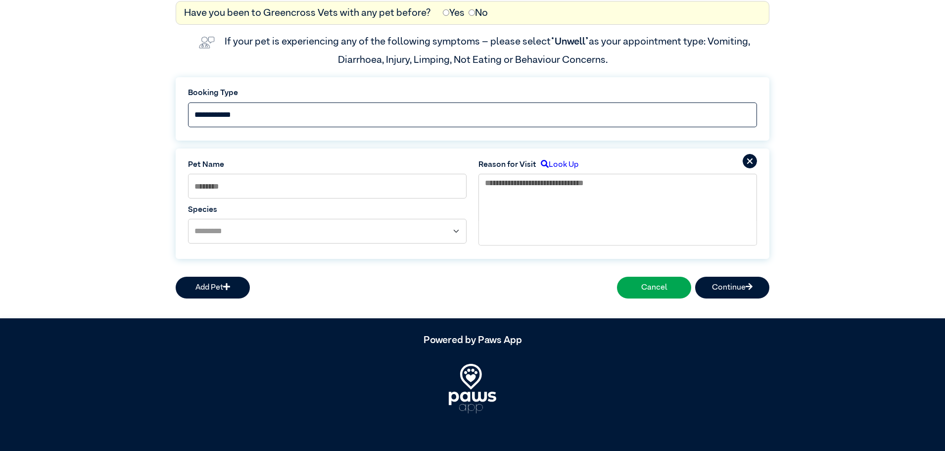 This screenshot has width=945, height=451. I want to click on label: Pet Name, so click(327, 165).